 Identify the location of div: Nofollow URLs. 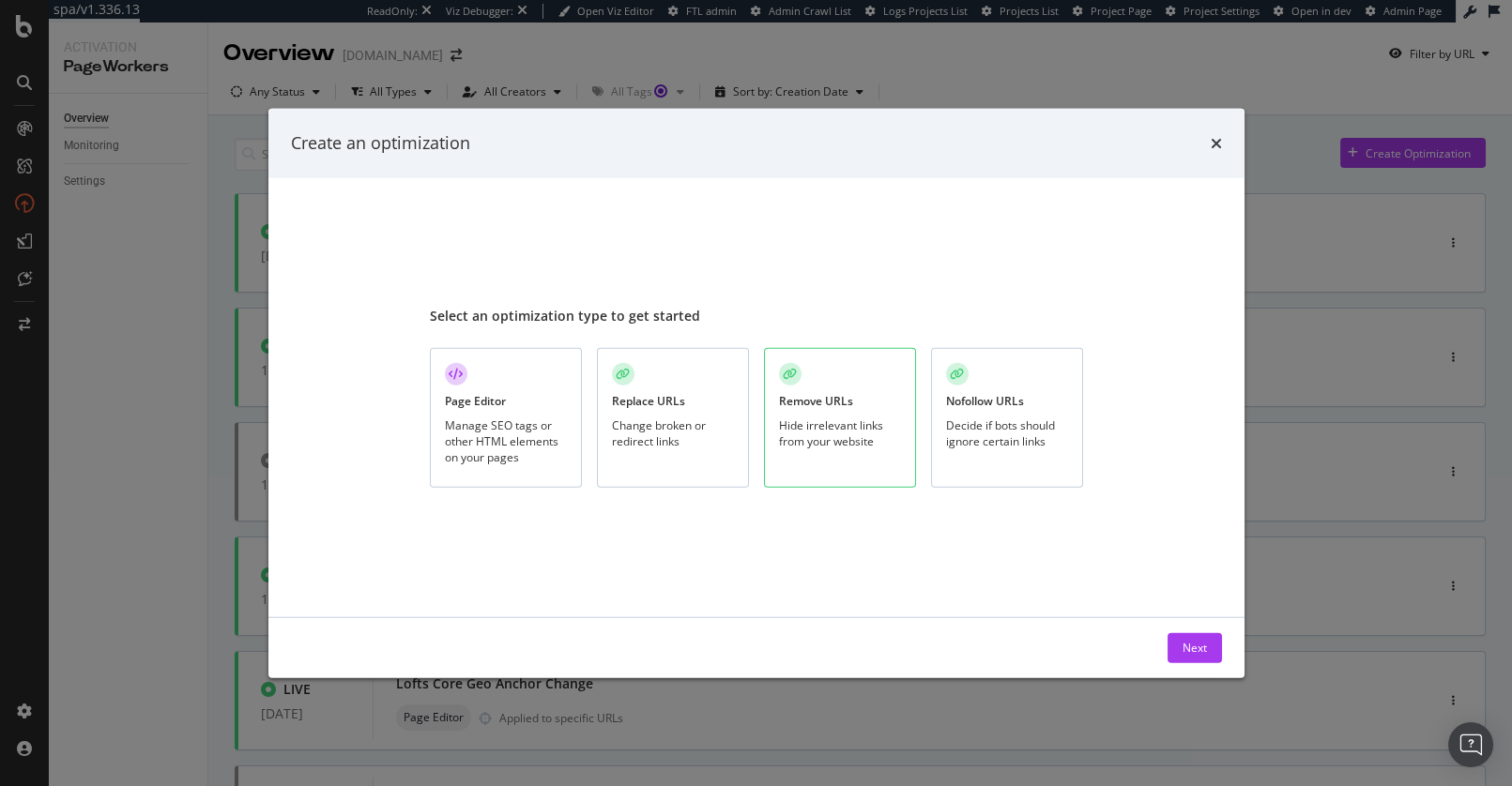
(985, 400).